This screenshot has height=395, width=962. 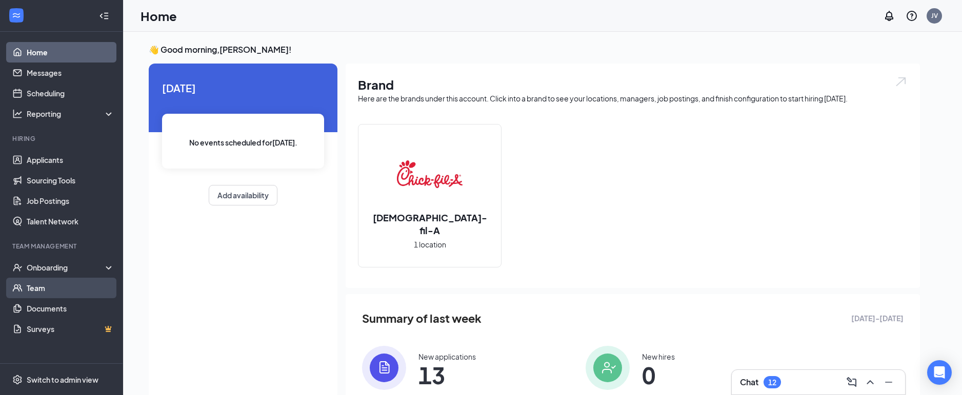 I want to click on div: JV, so click(x=934, y=15).